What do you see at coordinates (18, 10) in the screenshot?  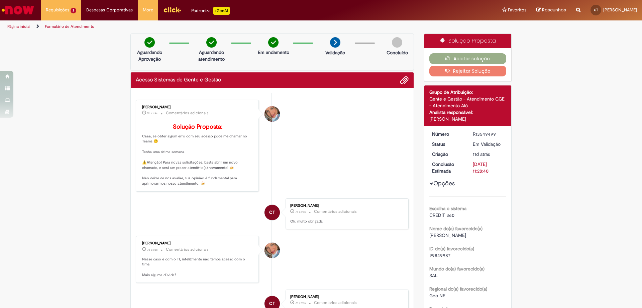 I see `img: ServiceNow` at bounding box center [18, 10].